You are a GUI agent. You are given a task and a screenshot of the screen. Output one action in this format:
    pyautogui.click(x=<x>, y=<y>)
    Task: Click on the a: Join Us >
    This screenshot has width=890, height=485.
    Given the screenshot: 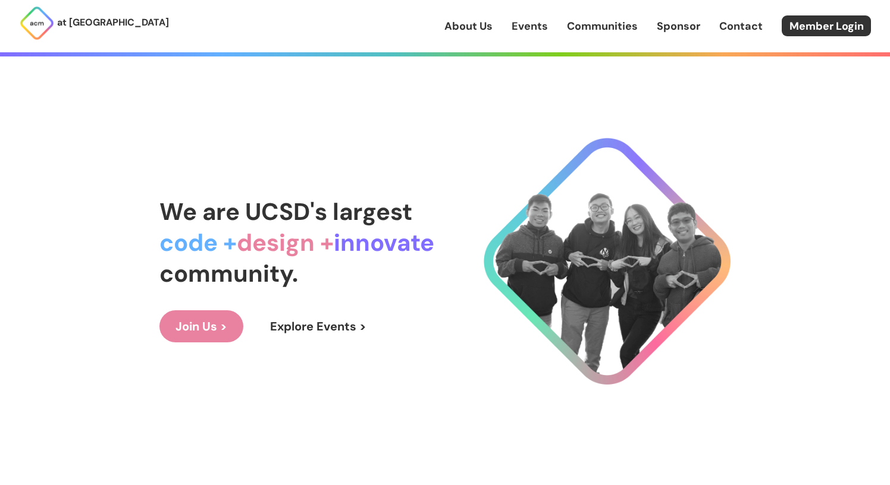 What is the action you would take?
    pyautogui.click(x=201, y=326)
    